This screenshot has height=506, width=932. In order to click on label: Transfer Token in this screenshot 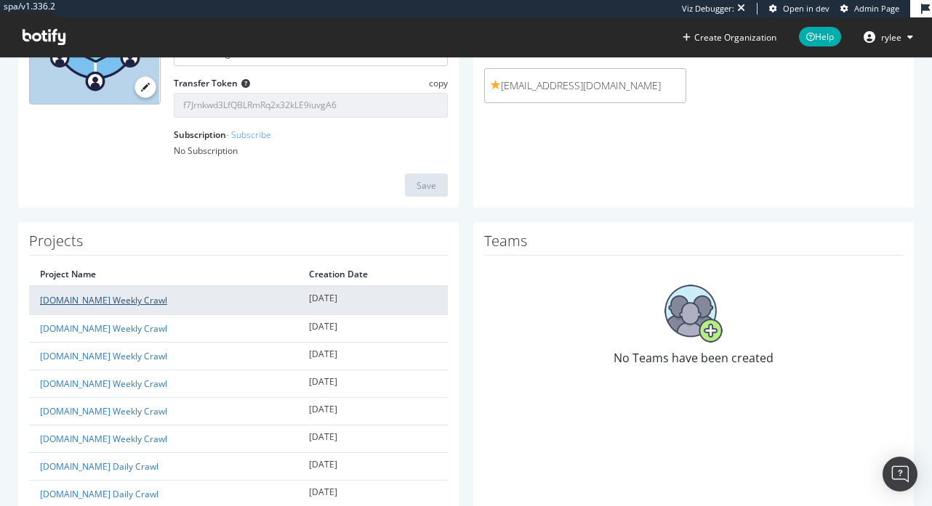, I will do `click(206, 83)`.